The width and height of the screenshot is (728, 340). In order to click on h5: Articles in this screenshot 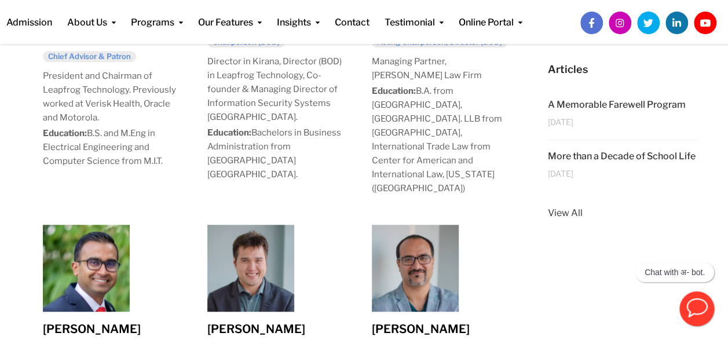, I will do `click(623, 69)`.